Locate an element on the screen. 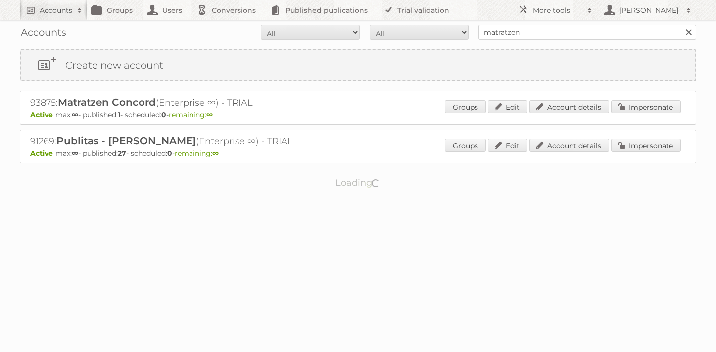 Image resolution: width=716 pixels, height=352 pixels. h2: 91269: (Enterprise ∞) - TRIAL is located at coordinates (203, 142).